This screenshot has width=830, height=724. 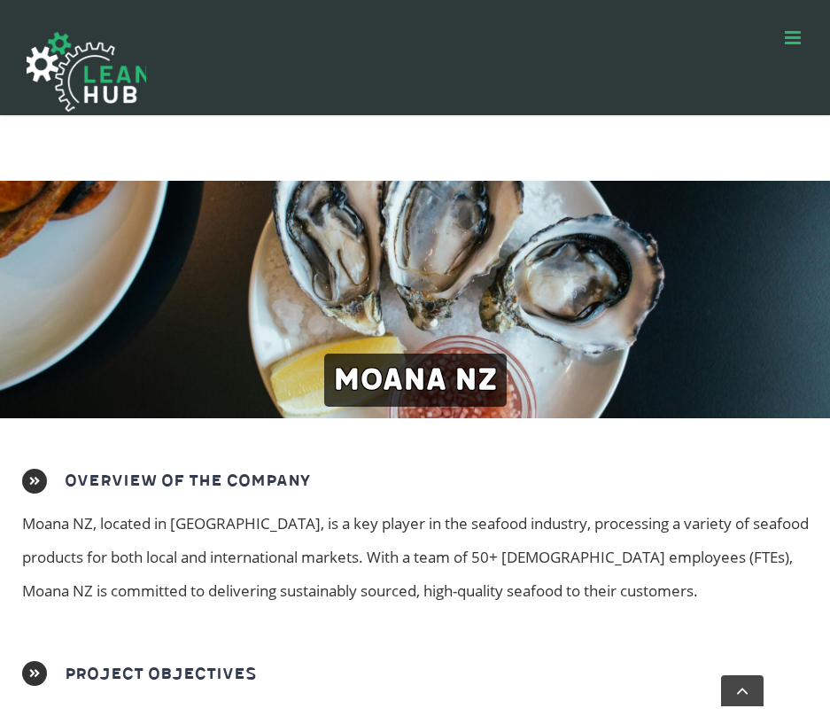 I want to click on h2: Overview of the Company, so click(x=187, y=481).